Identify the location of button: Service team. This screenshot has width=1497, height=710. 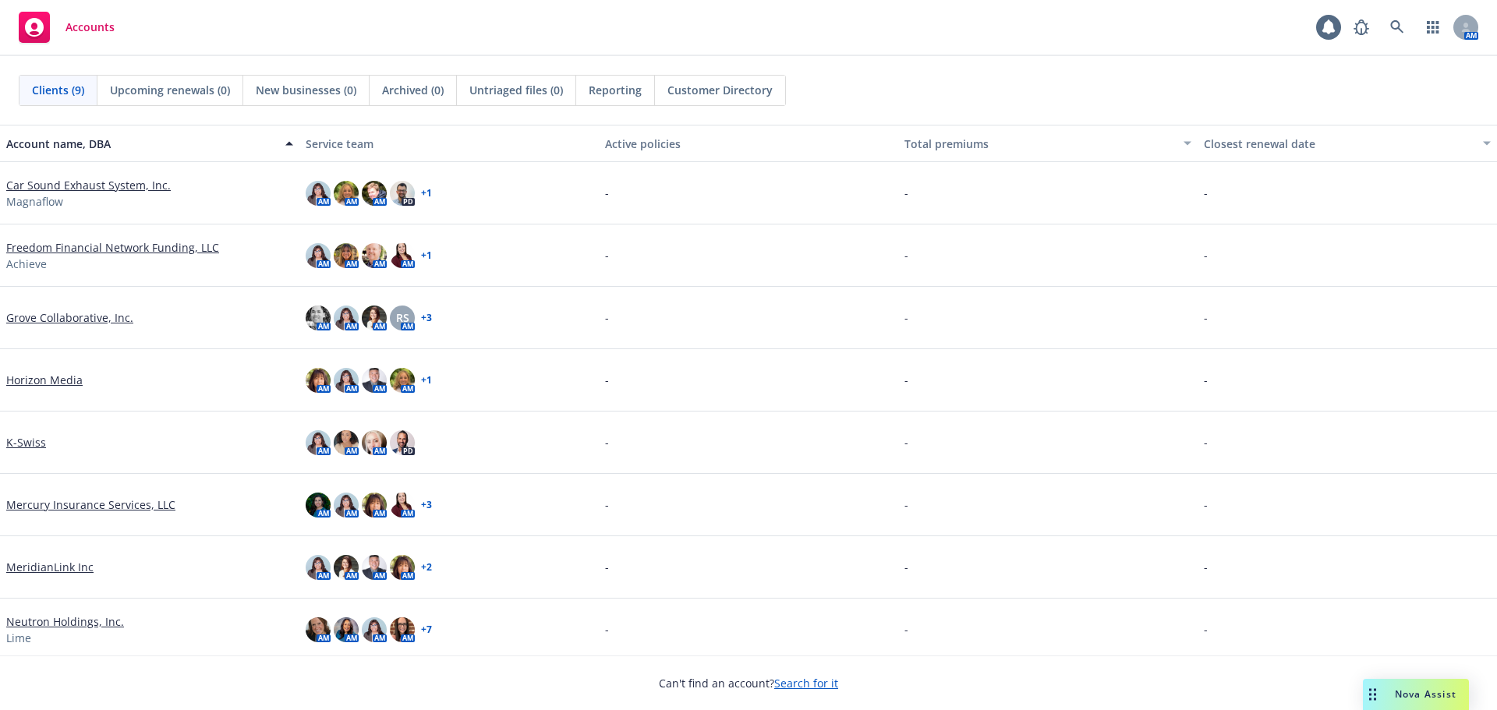
(449, 143).